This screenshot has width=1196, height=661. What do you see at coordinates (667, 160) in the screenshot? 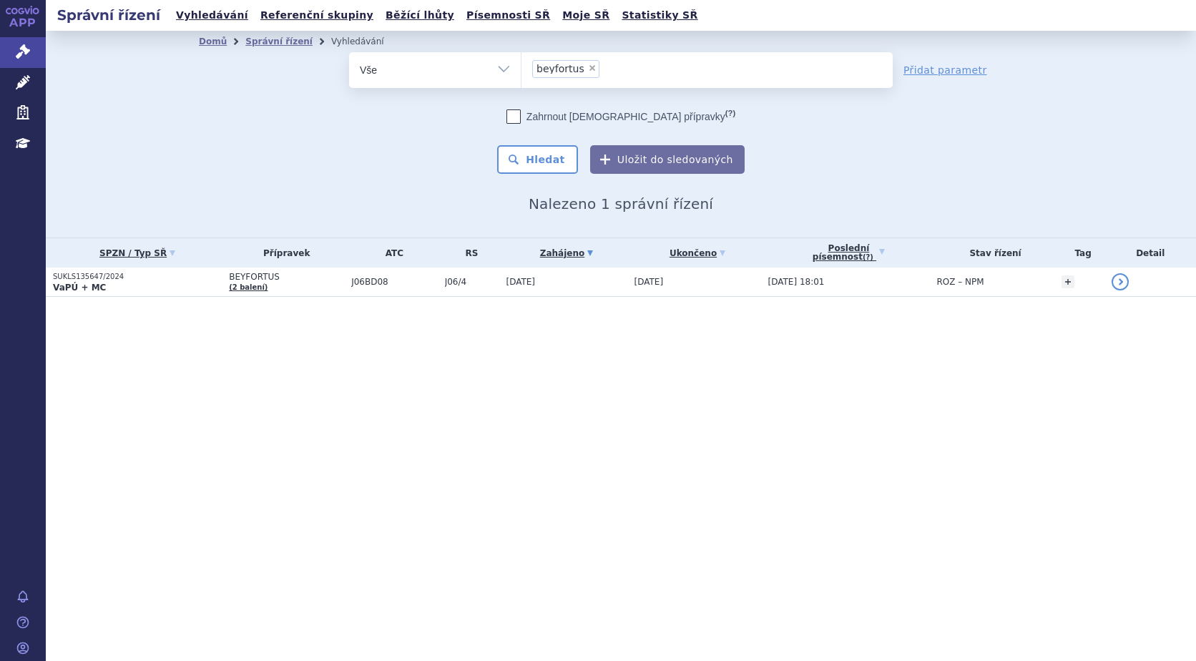
I see `button: Uložit do sledovaných` at bounding box center [667, 160].